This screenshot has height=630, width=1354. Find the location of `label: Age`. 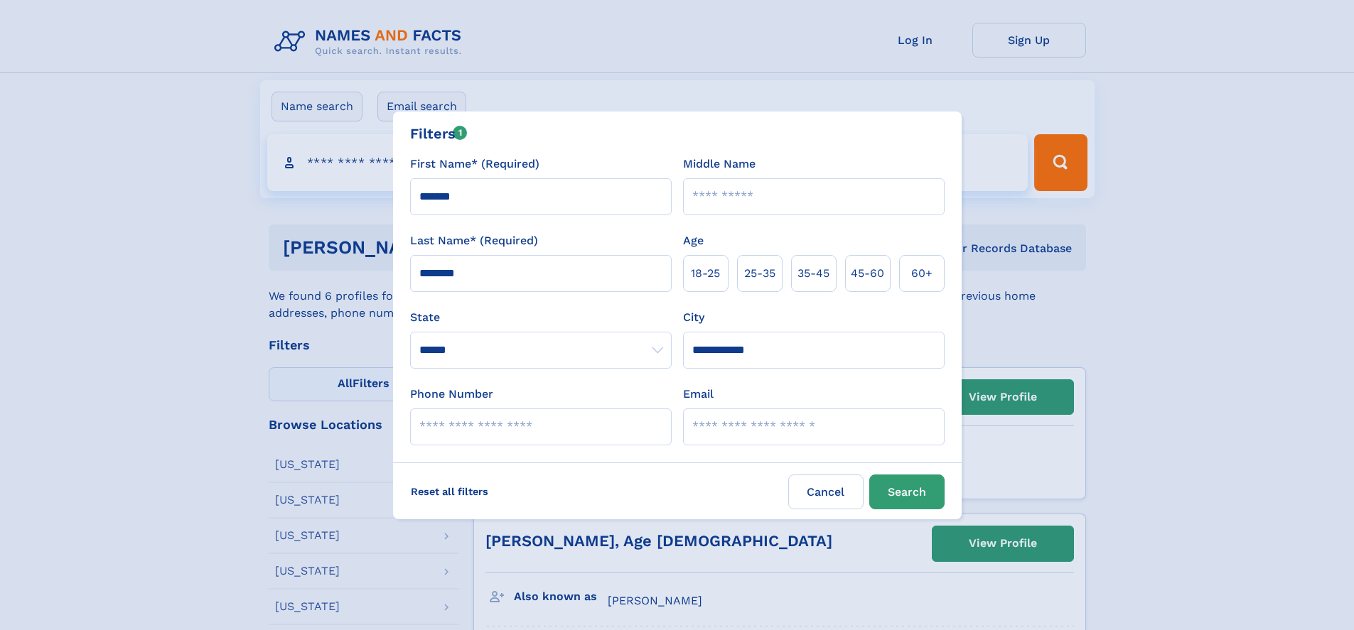

label: Age is located at coordinates (693, 241).